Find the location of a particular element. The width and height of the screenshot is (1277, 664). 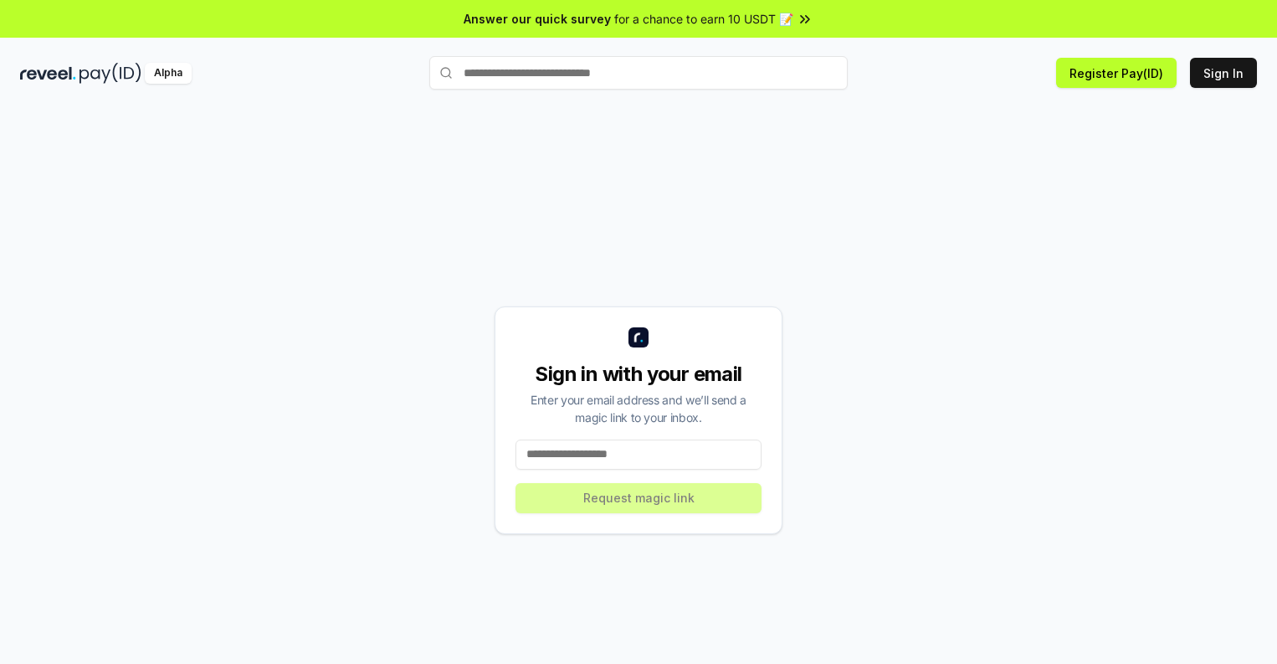

span: Answer our quick survey is located at coordinates (537, 18).